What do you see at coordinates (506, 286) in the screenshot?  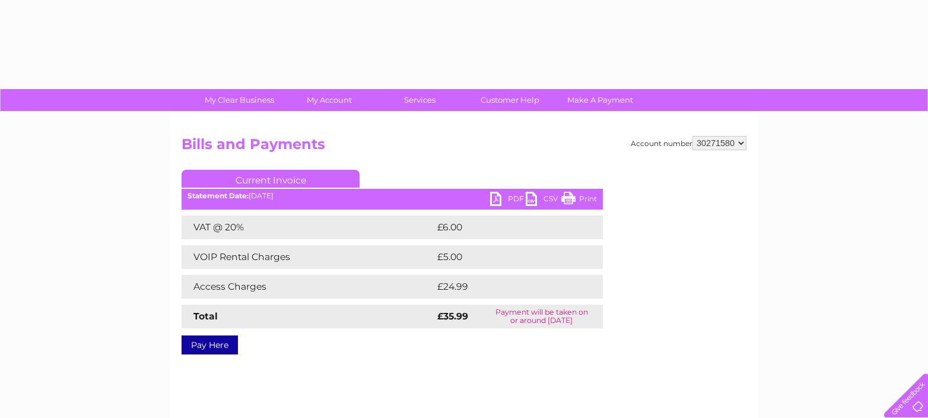 I see `td: £24.99` at bounding box center [506, 286].